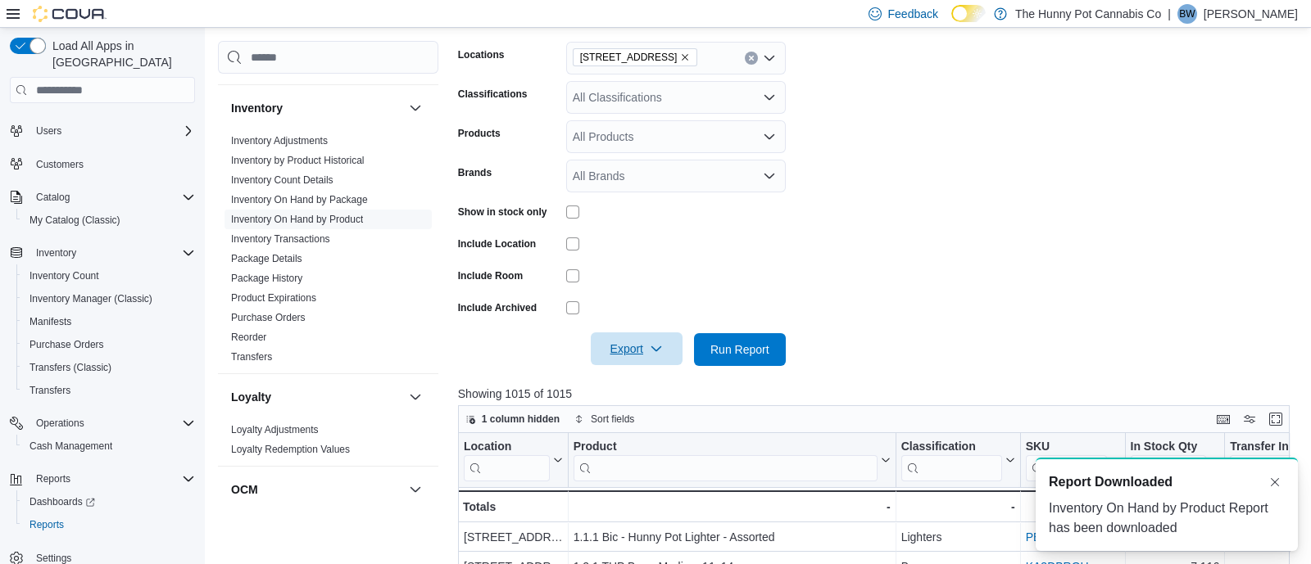  I want to click on a: Manifests, so click(50, 322).